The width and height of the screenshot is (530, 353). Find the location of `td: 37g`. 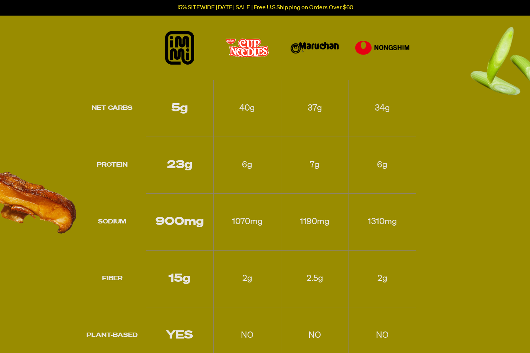

td: 37g is located at coordinates (315, 108).